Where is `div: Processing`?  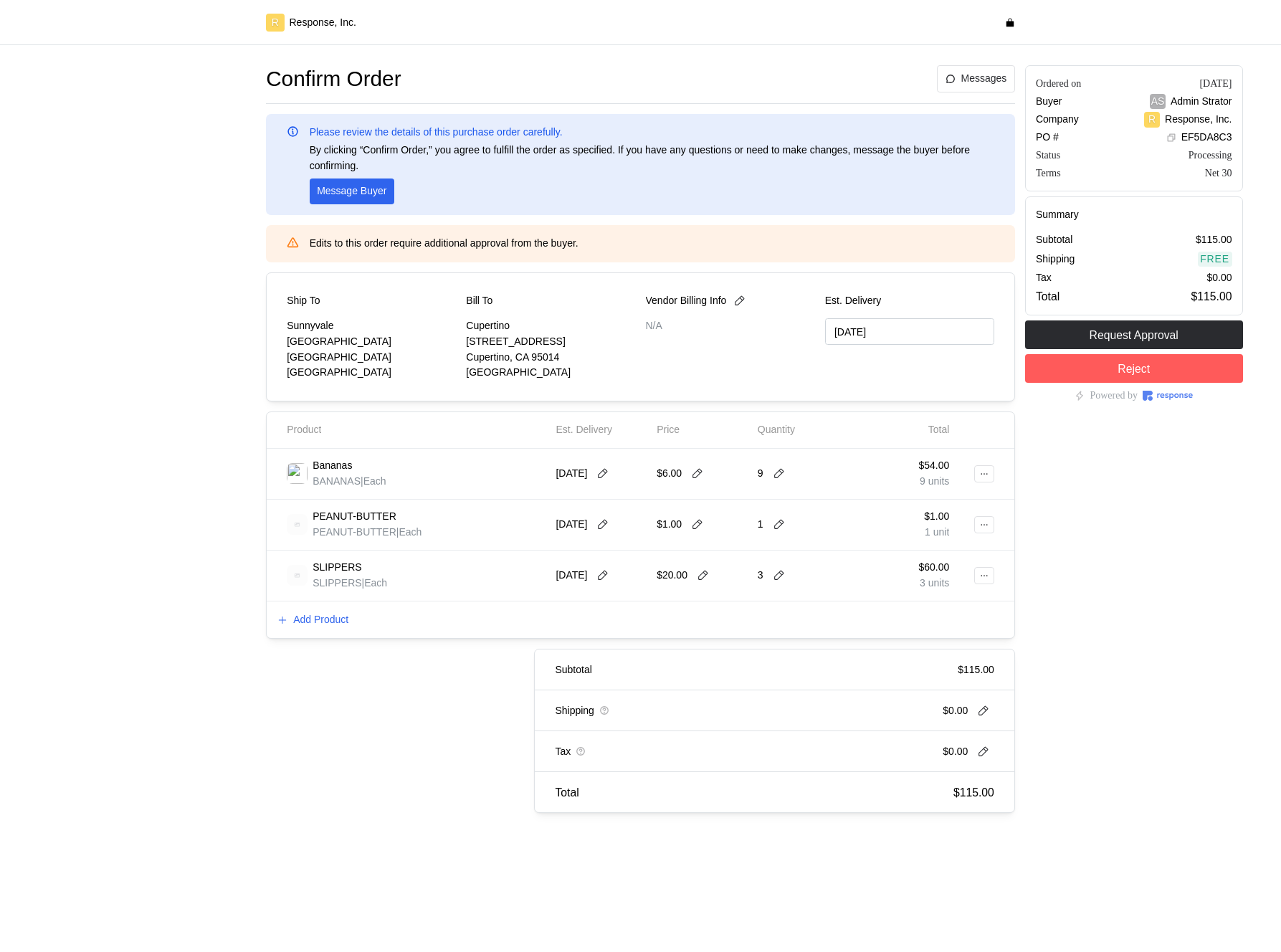
div: Processing is located at coordinates (1211, 155).